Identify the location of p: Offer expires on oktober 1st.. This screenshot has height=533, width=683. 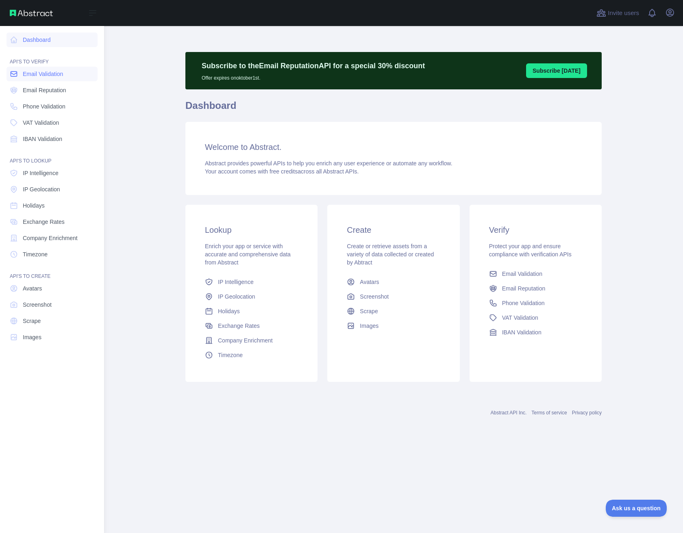
(313, 76).